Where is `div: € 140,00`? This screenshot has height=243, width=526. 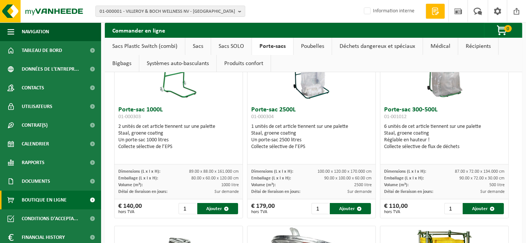
div: € 140,00 is located at coordinates (130, 209).